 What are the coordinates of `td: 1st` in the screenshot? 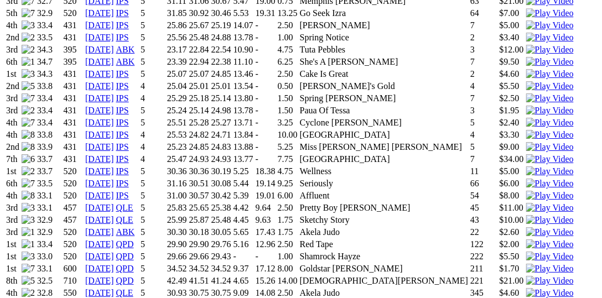 It's located at (13, 74).